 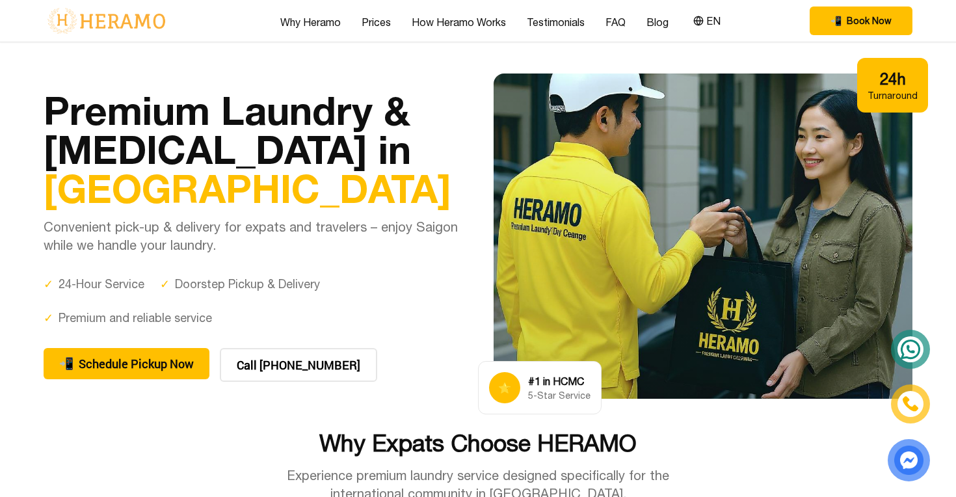 I want to click on a: Why Heramo, so click(x=310, y=22).